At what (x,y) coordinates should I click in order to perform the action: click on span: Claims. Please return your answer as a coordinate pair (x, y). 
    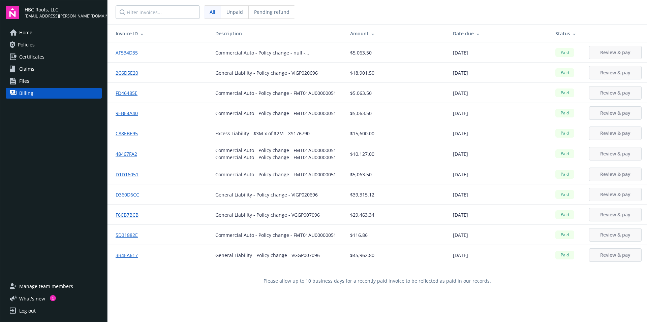
    Looking at the image, I should click on (27, 69).